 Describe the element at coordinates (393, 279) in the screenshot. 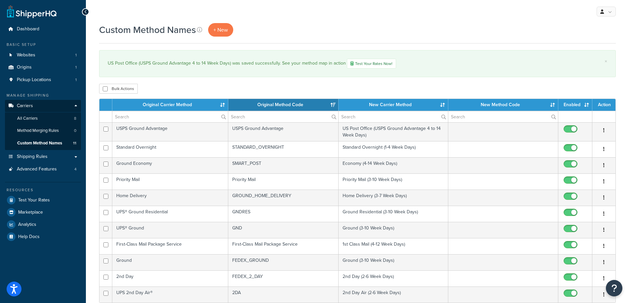

I see `td: 2nd Day (2-6 Week Days)` at that location.